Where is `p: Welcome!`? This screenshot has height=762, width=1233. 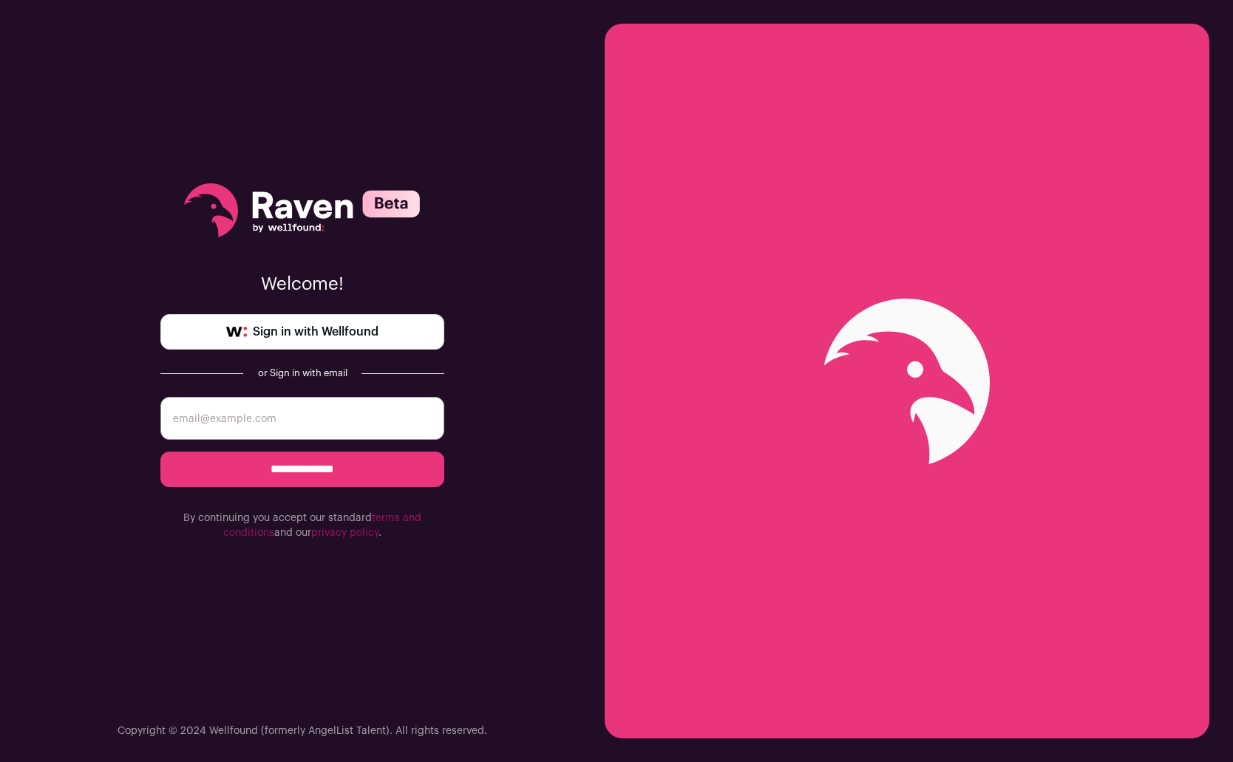 p: Welcome! is located at coordinates (302, 285).